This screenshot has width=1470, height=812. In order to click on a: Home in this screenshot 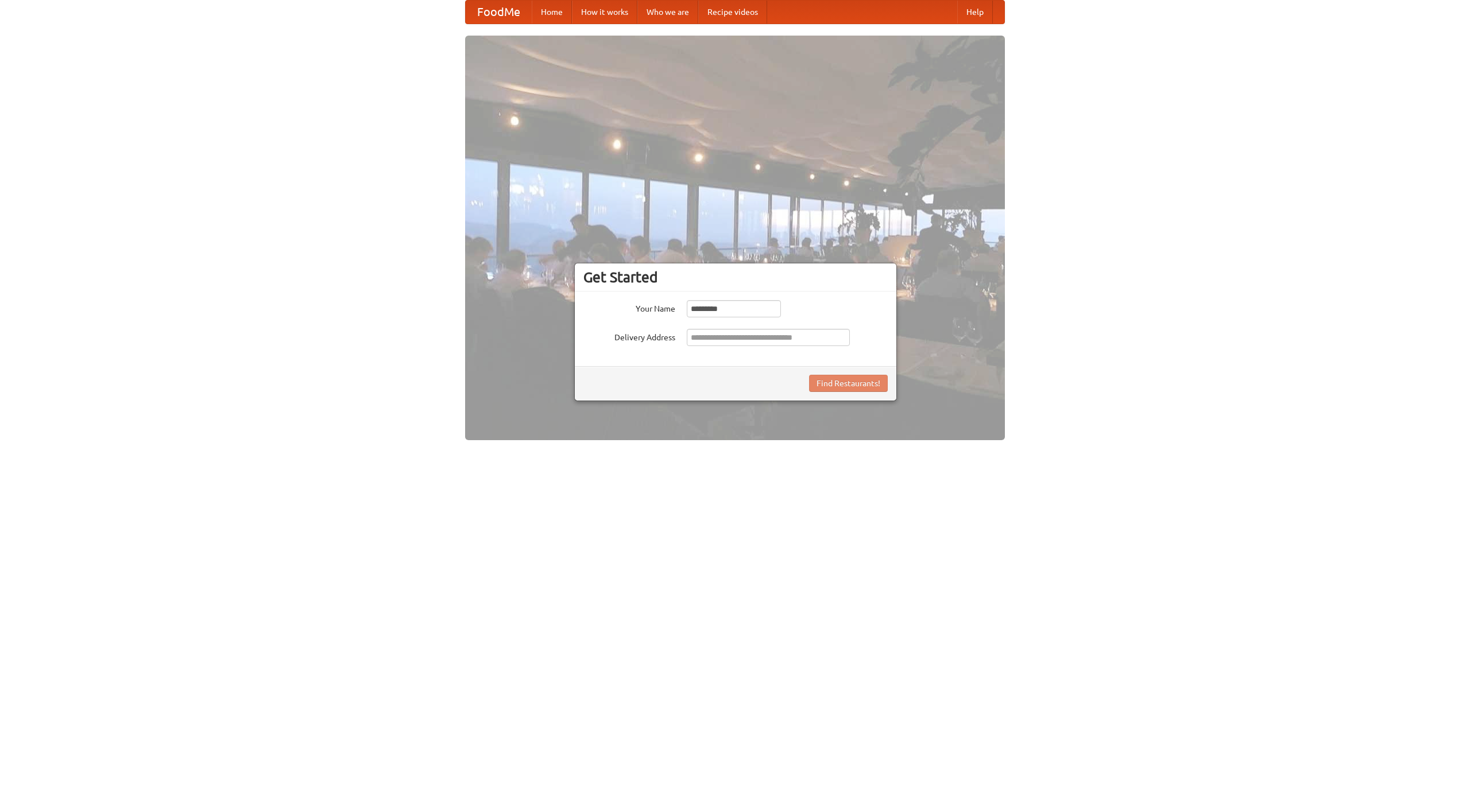, I will do `click(551, 12)`.